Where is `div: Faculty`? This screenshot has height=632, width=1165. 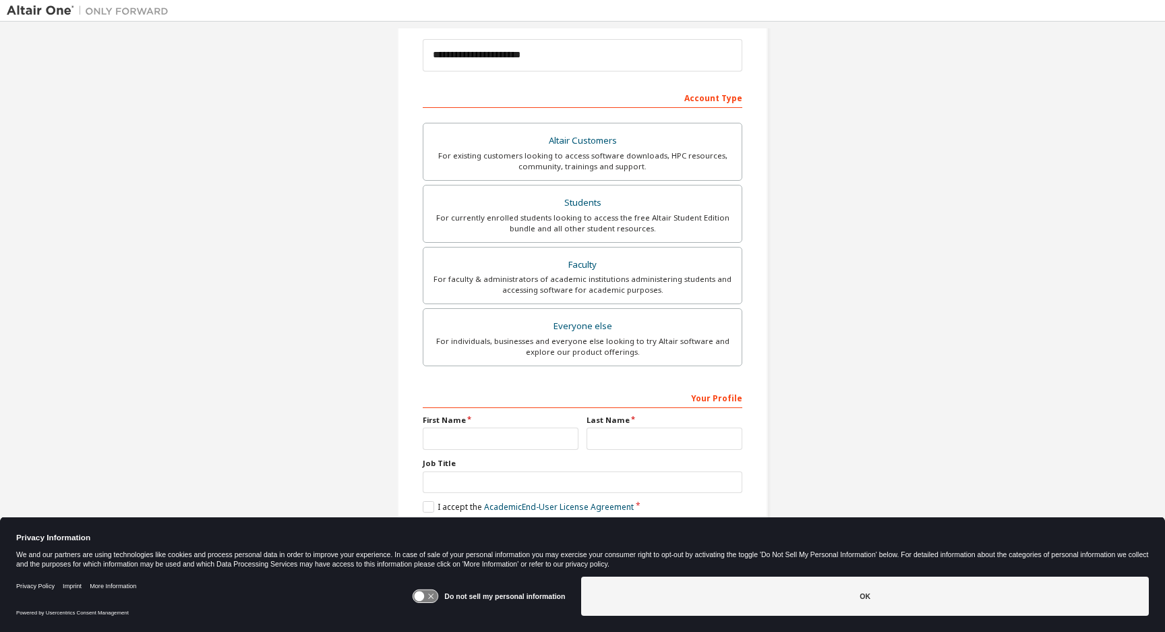 div: Faculty is located at coordinates (583, 265).